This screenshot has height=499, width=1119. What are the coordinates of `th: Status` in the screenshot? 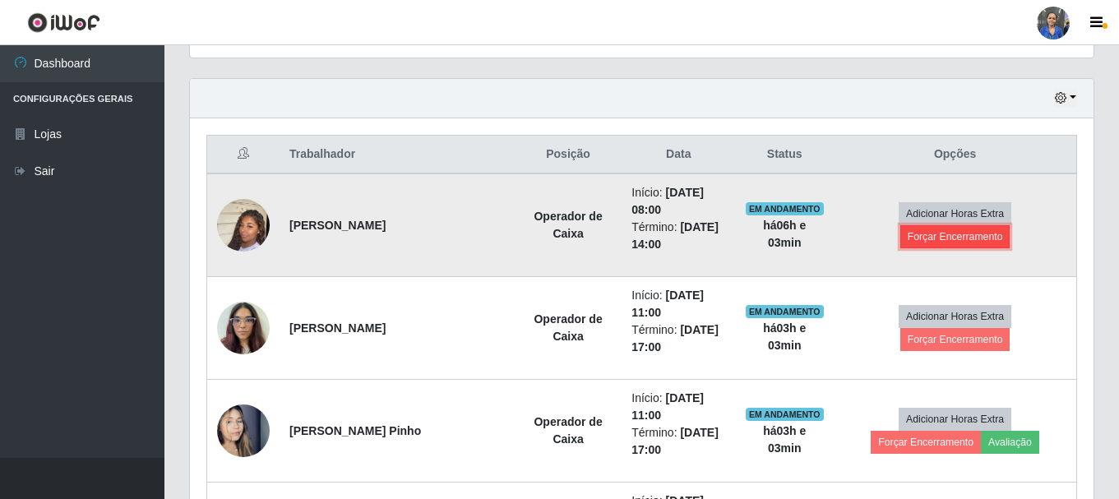 It's located at (784, 155).